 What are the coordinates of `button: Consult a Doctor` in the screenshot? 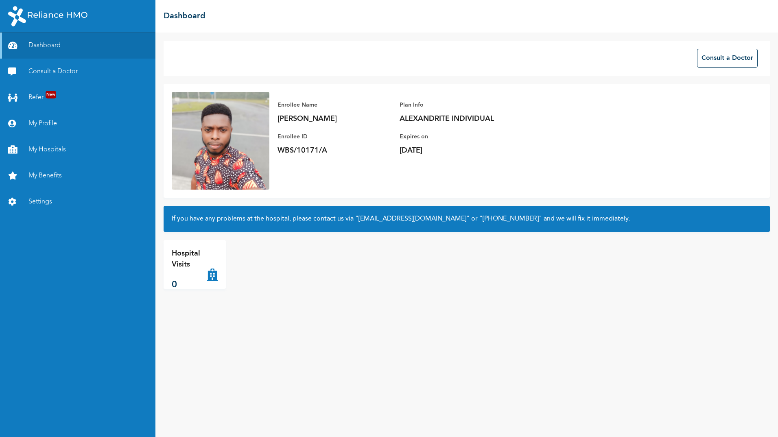 It's located at (727, 58).